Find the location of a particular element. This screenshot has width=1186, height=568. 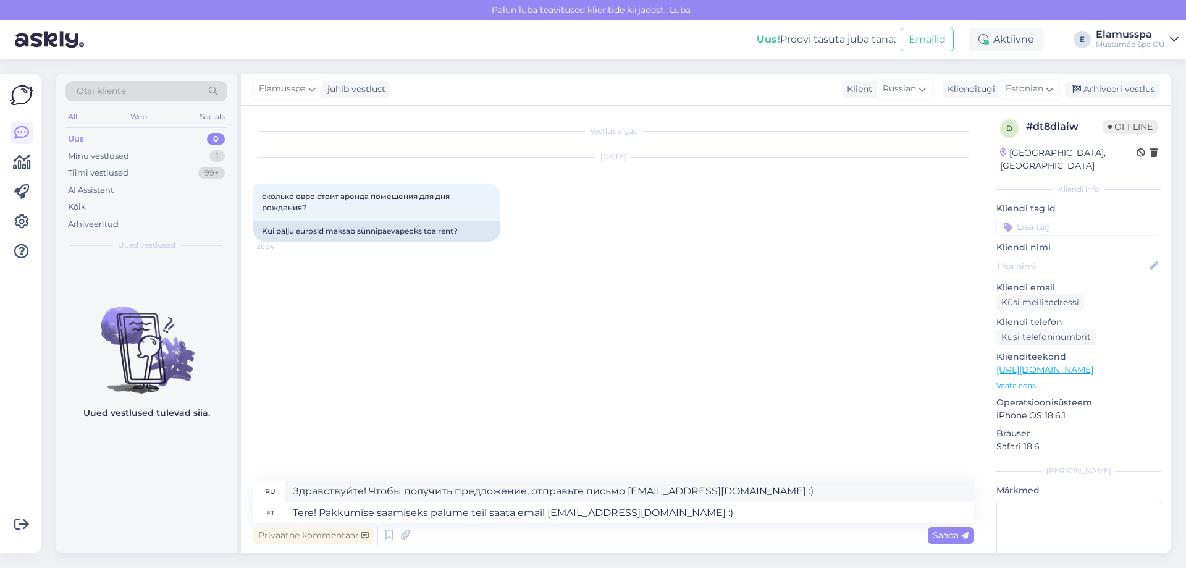

p: Uued vestlused tulevad siia. is located at coordinates (146, 413).